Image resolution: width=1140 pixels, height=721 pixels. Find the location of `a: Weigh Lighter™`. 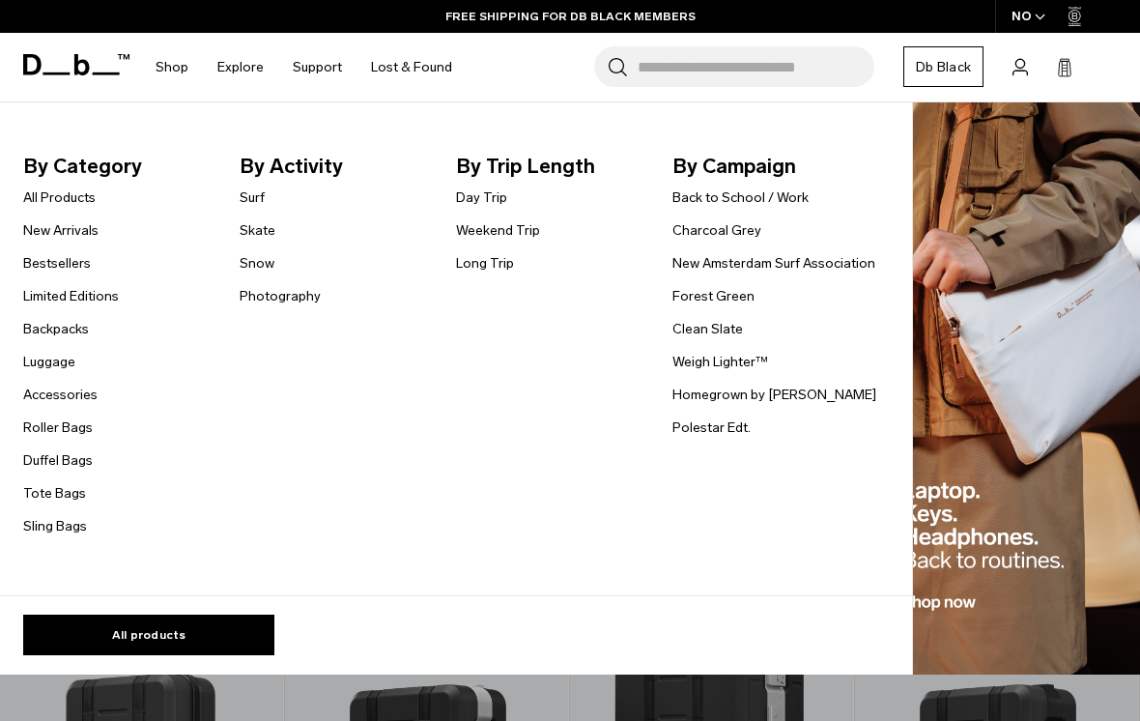

a: Weigh Lighter™ is located at coordinates (720, 361).